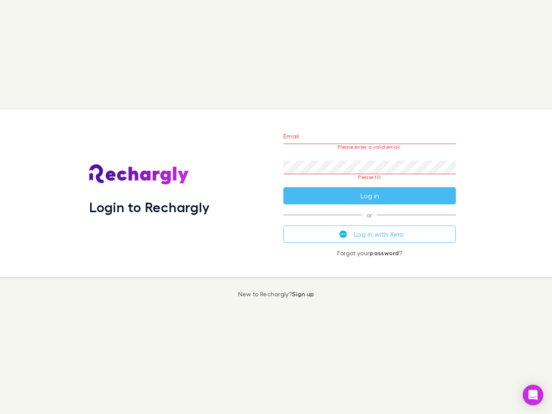  I want to click on a: password, so click(384, 253).